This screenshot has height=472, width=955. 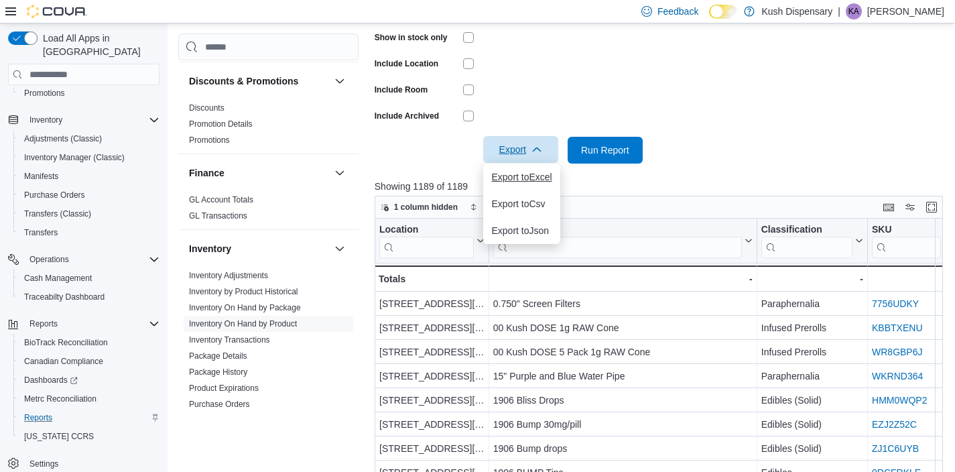 What do you see at coordinates (897, 352) in the screenshot?
I see `a: WR8GBP6J` at bounding box center [897, 352].